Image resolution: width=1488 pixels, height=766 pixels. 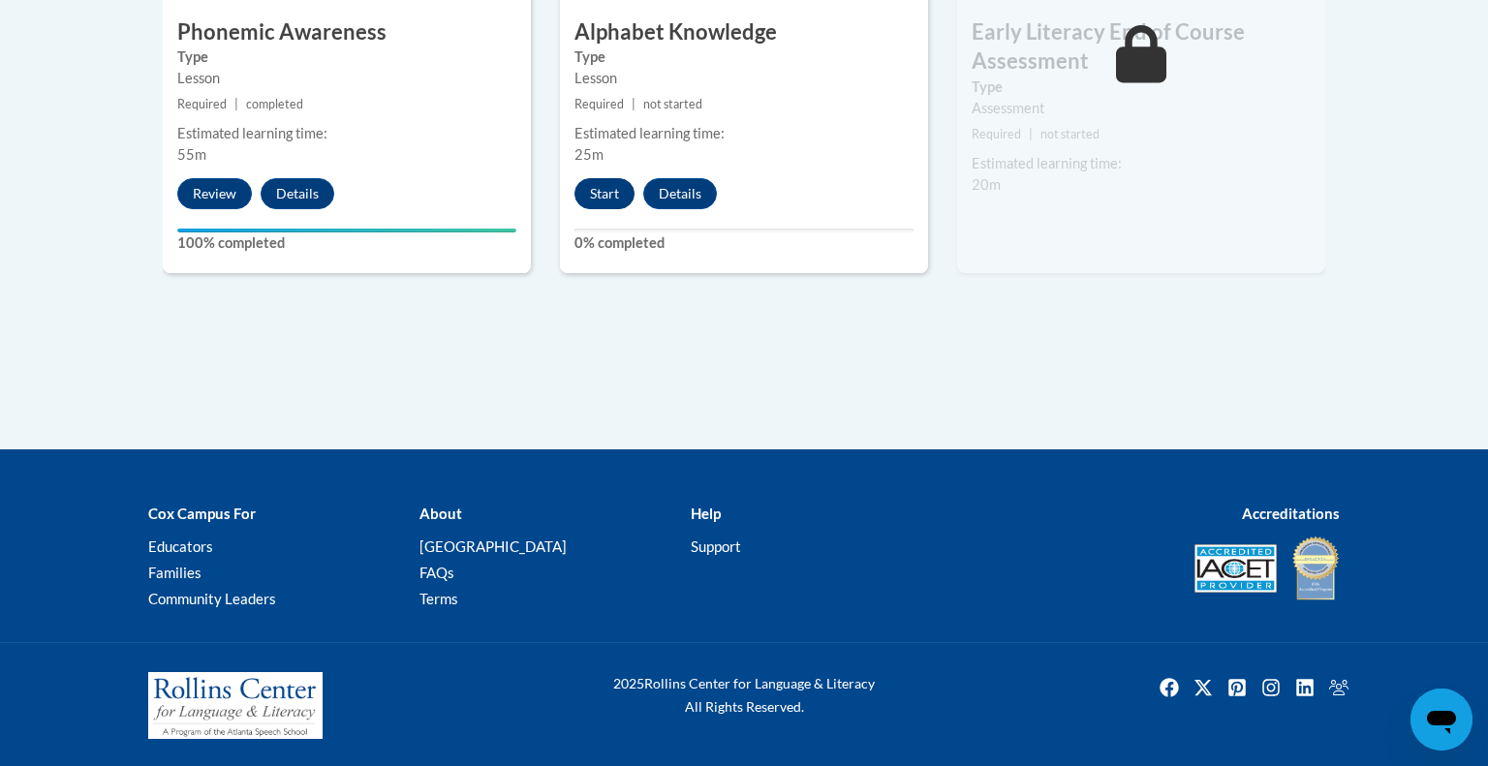 What do you see at coordinates (1339, 688) in the screenshot?
I see `img: Facebook group icon` at bounding box center [1339, 688].